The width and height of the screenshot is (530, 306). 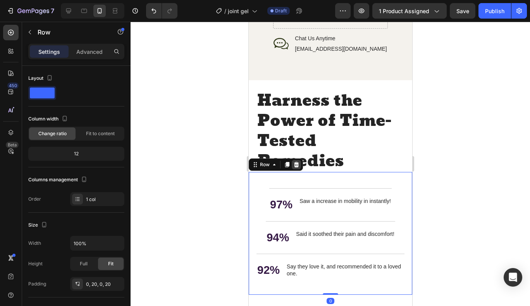 I want to click on div: 450, so click(x=13, y=86).